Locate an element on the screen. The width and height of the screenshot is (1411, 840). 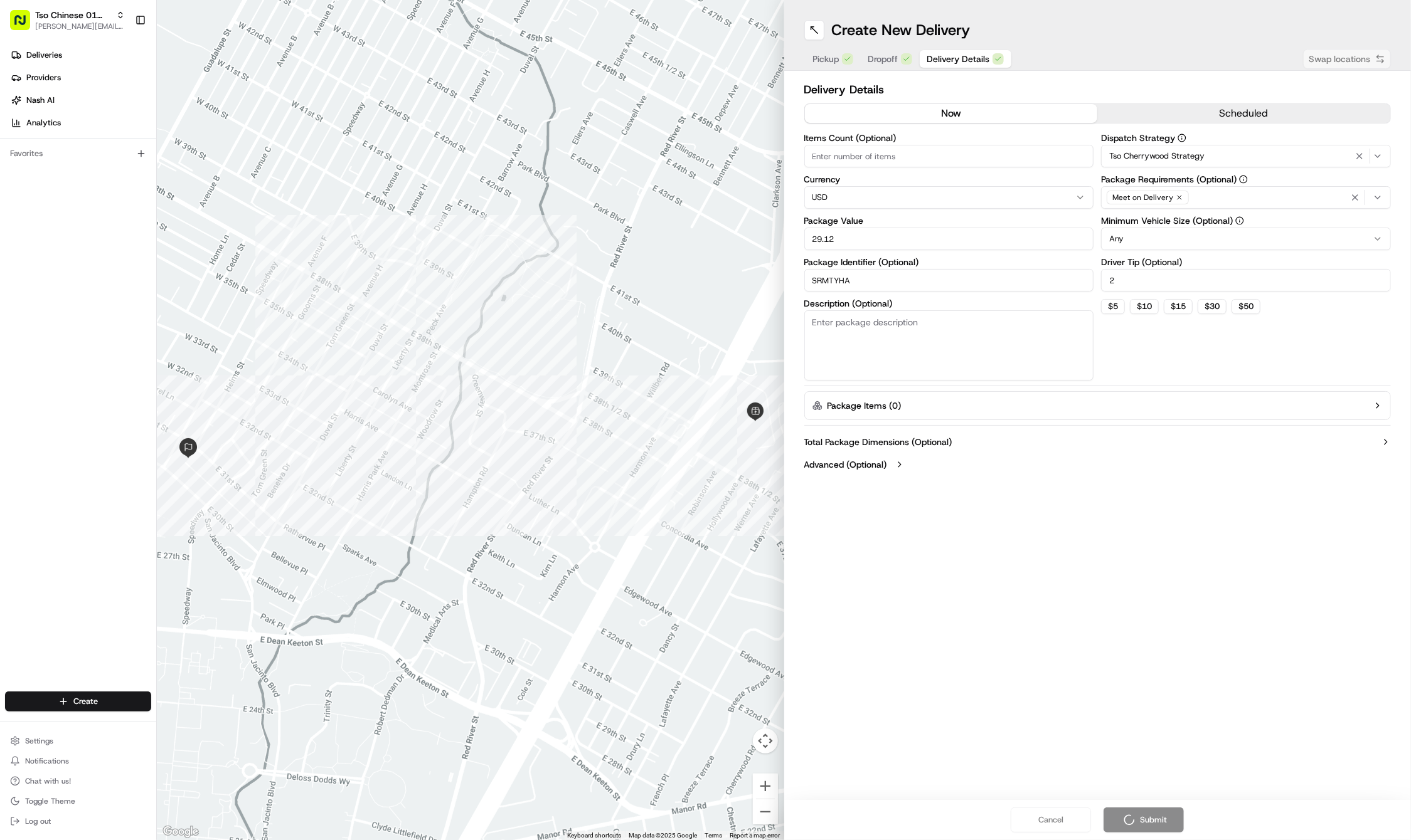
div: Favorites is located at coordinates (77, 154).